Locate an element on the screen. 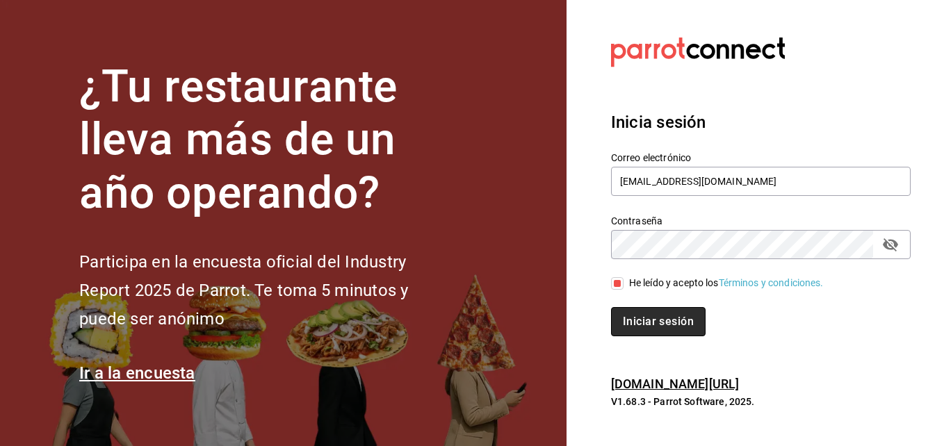  h1: ¿Tu restaurante lleva más de un año operando? is located at coordinates (267, 140).